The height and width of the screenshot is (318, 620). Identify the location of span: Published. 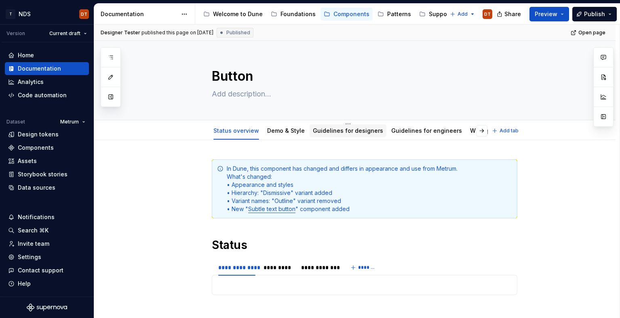
(238, 33).